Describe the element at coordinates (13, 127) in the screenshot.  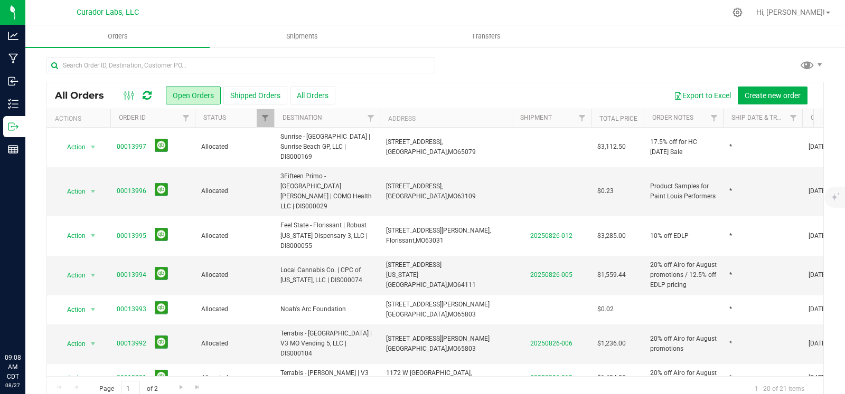
I see `inline-svg: Outbound` at that location.